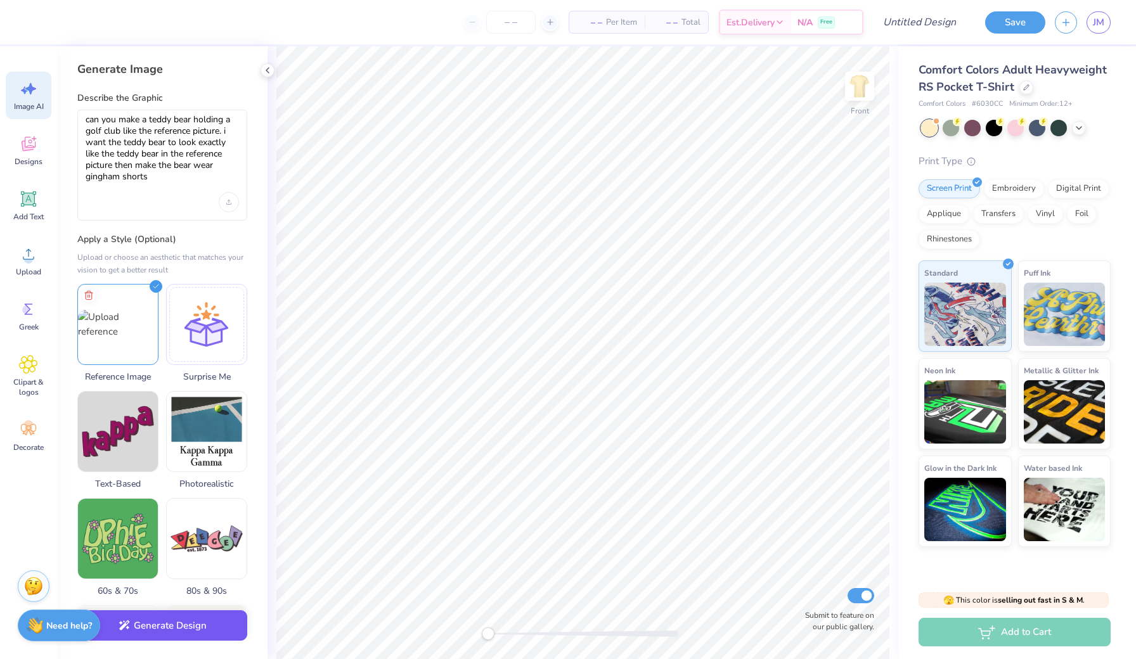  Describe the element at coordinates (919, 22) in the screenshot. I see `input: Untitled Design` at that location.